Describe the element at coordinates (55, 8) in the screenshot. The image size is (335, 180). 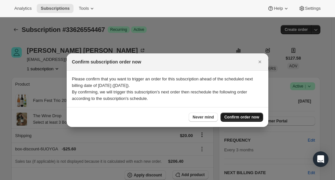
I see `button: Subscriptions` at that location.